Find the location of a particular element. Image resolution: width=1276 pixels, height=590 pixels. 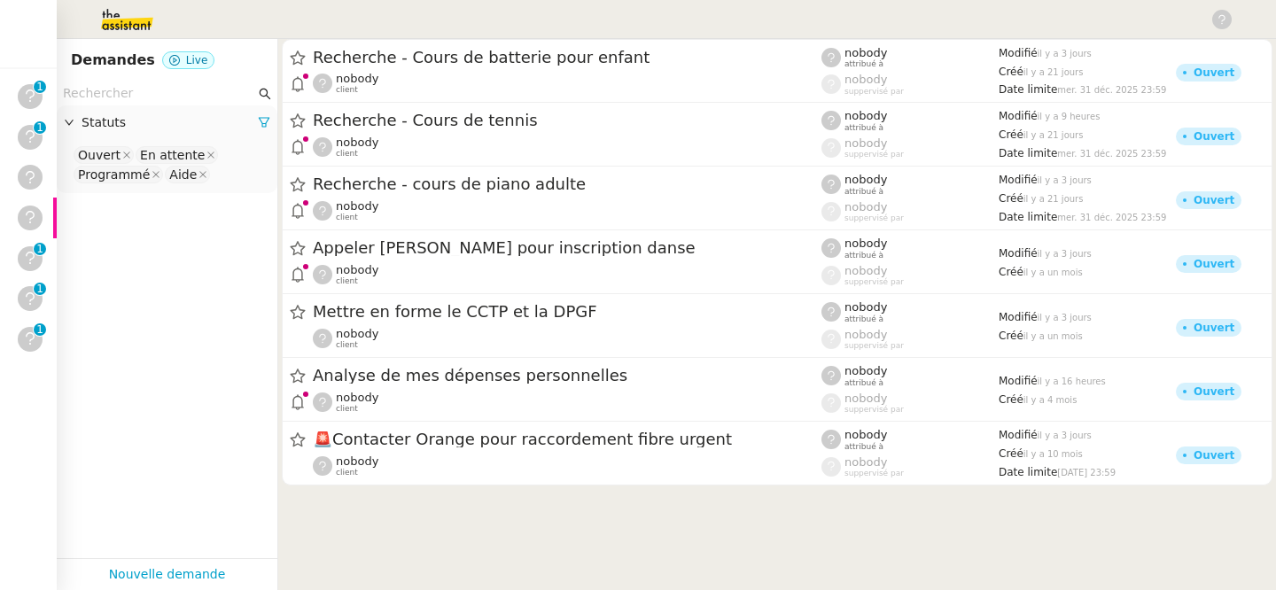

span: il y a 16 heures is located at coordinates (1072, 381).